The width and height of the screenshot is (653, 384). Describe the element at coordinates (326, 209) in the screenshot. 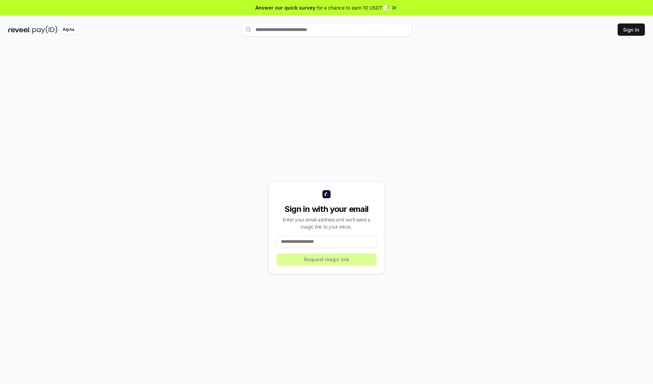

I see `div: Sign in with your email` at that location.